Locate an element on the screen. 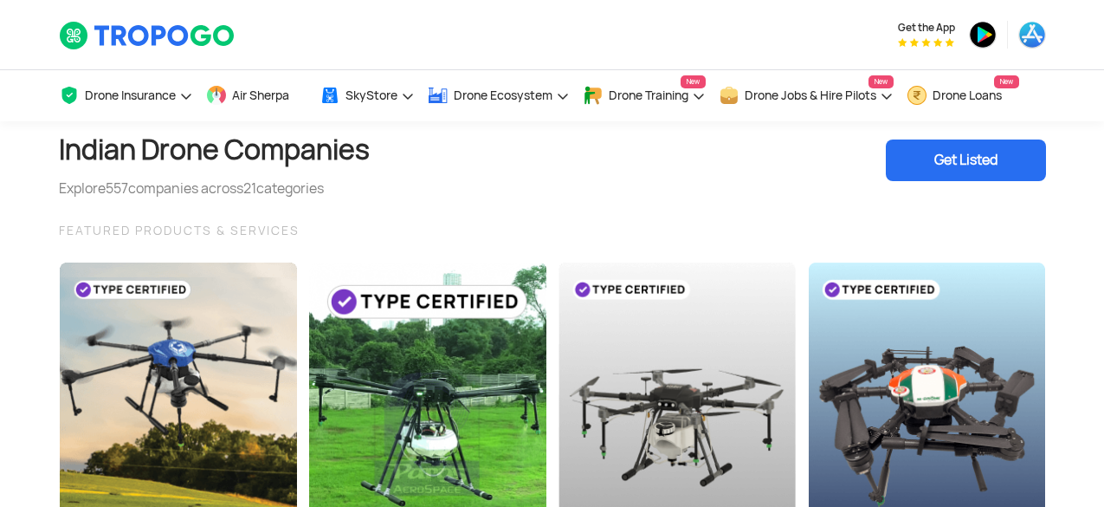  span: Drone Training is located at coordinates (649, 95).